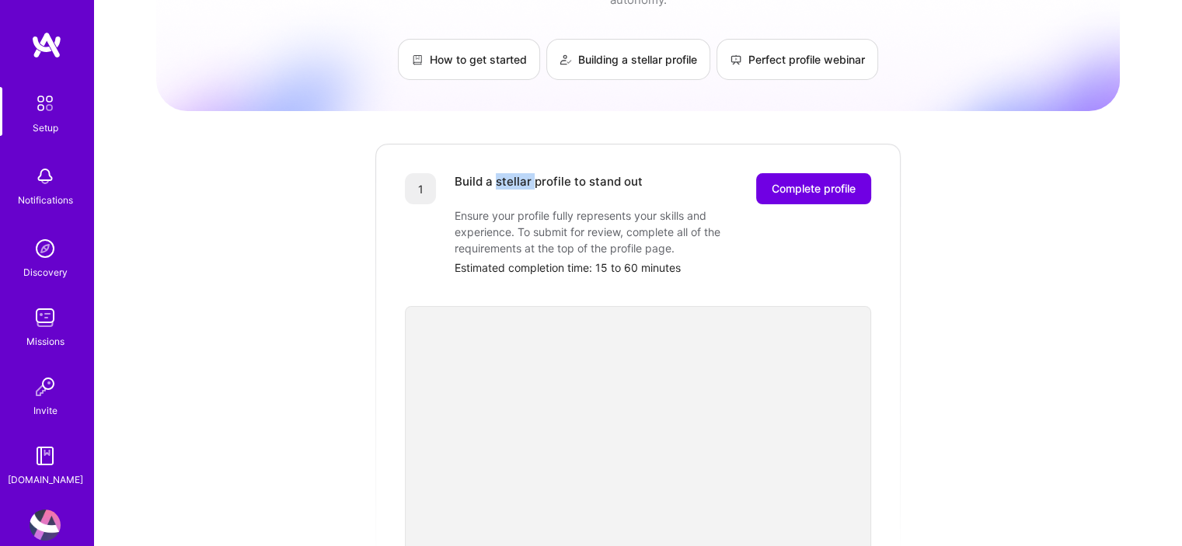  Describe the element at coordinates (549, 189) in the screenshot. I see `div: Build a stellar profile to stand out` at that location.